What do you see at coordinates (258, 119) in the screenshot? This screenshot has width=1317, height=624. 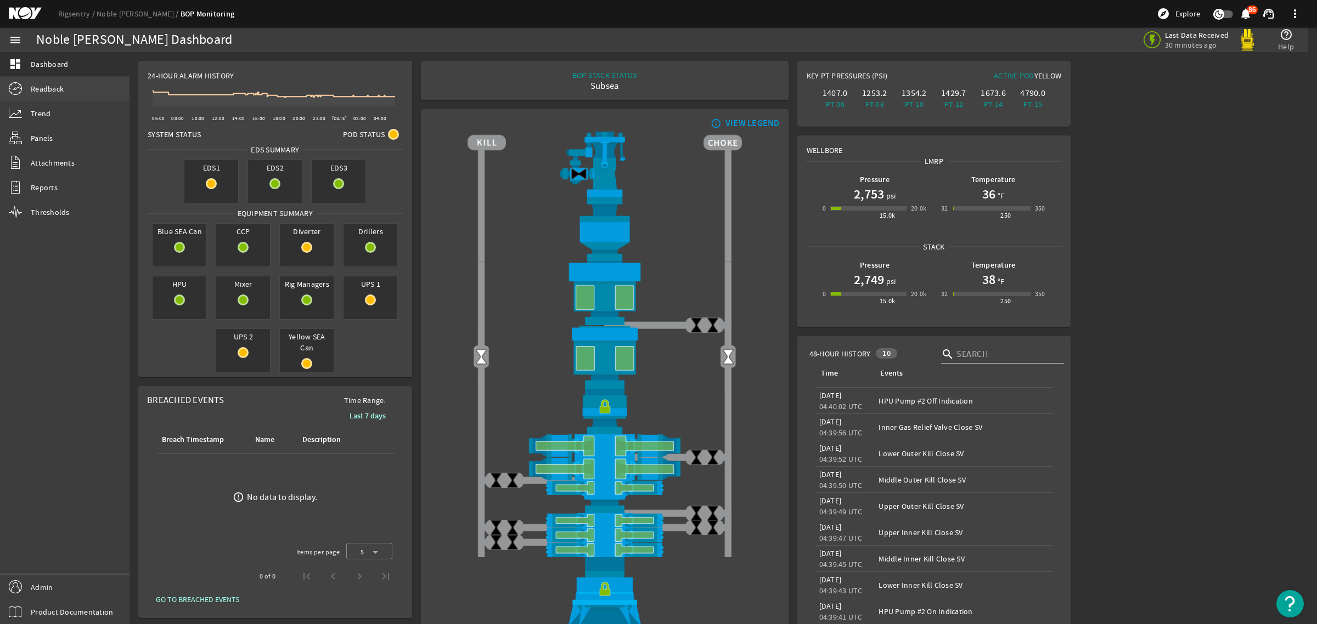 I see `text: 16:00` at bounding box center [258, 119].